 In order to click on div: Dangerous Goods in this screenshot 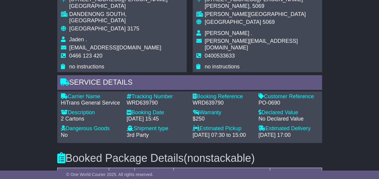, I will do `click(91, 128)`.